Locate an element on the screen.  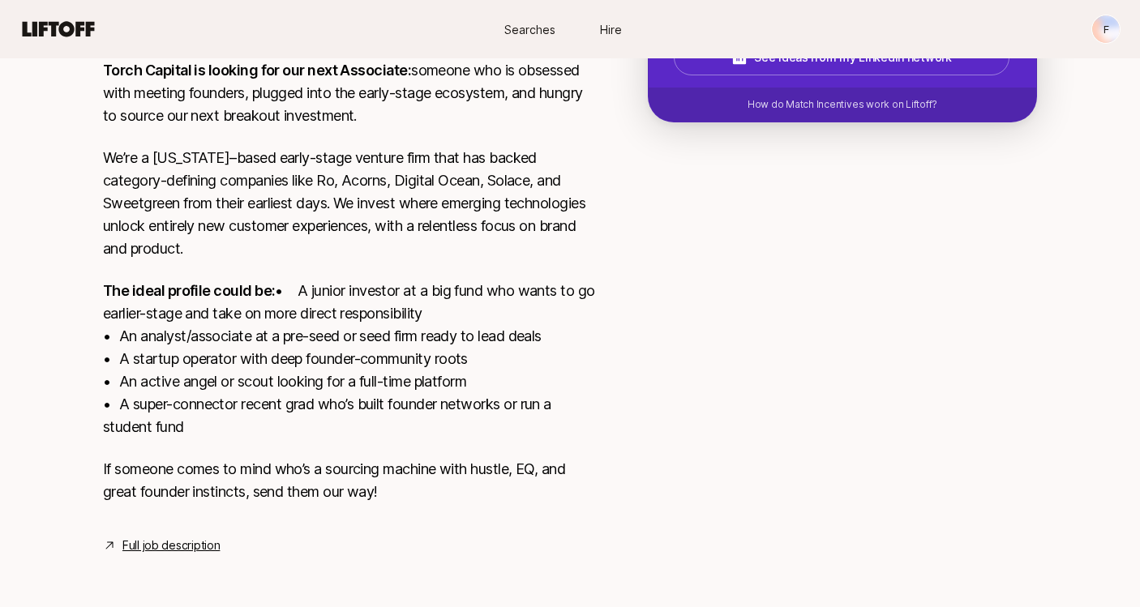
a: Full job description is located at coordinates (171, 546).